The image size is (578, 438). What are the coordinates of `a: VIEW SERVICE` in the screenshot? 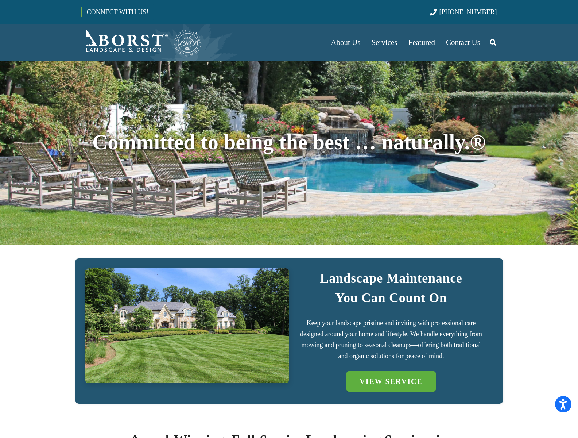 It's located at (391, 381).